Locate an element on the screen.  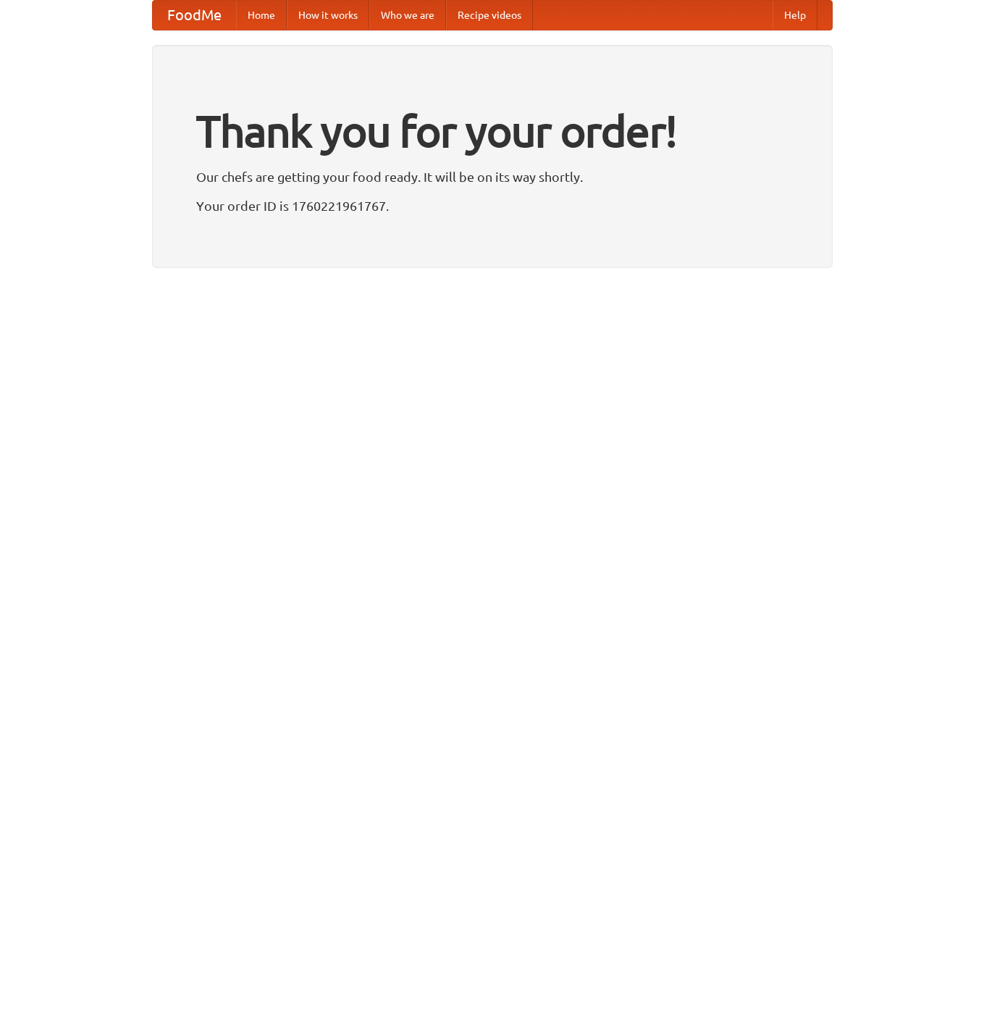
a: Help is located at coordinates (795, 15).